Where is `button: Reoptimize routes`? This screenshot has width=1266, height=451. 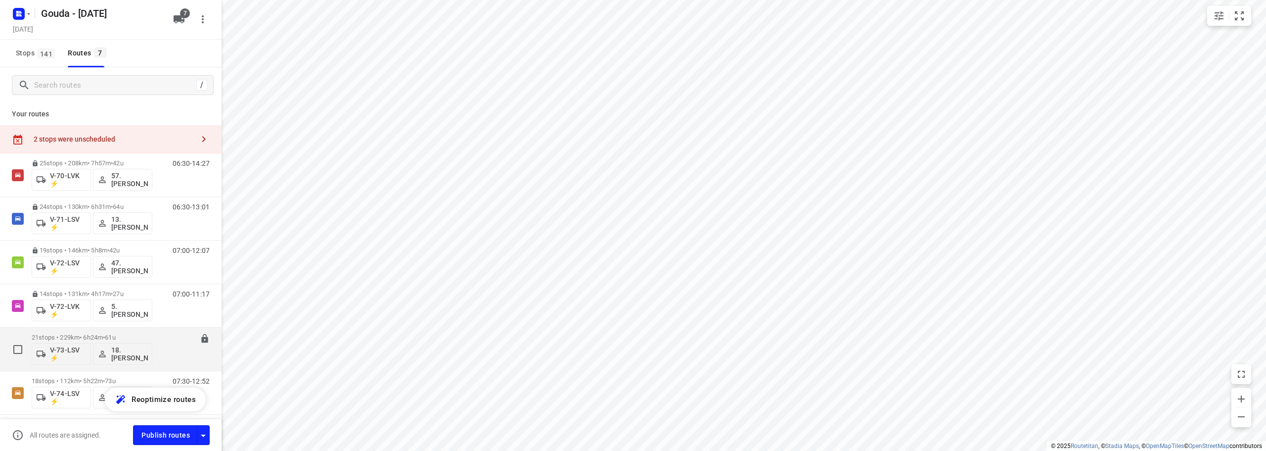 button: Reoptimize routes is located at coordinates (155, 399).